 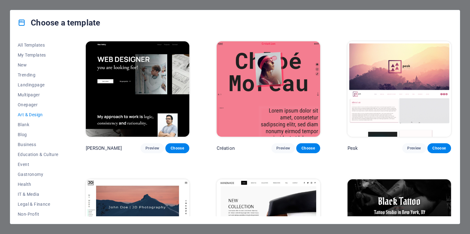 What do you see at coordinates (38, 95) in the screenshot?
I see `span: Multipager` at bounding box center [38, 95].